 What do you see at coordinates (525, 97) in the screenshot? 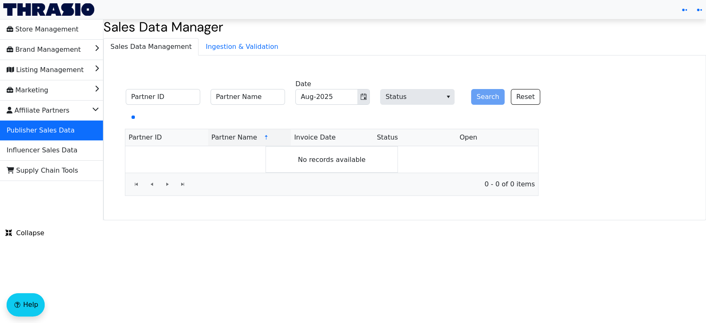
I see `button: Reset` at bounding box center [525, 97].